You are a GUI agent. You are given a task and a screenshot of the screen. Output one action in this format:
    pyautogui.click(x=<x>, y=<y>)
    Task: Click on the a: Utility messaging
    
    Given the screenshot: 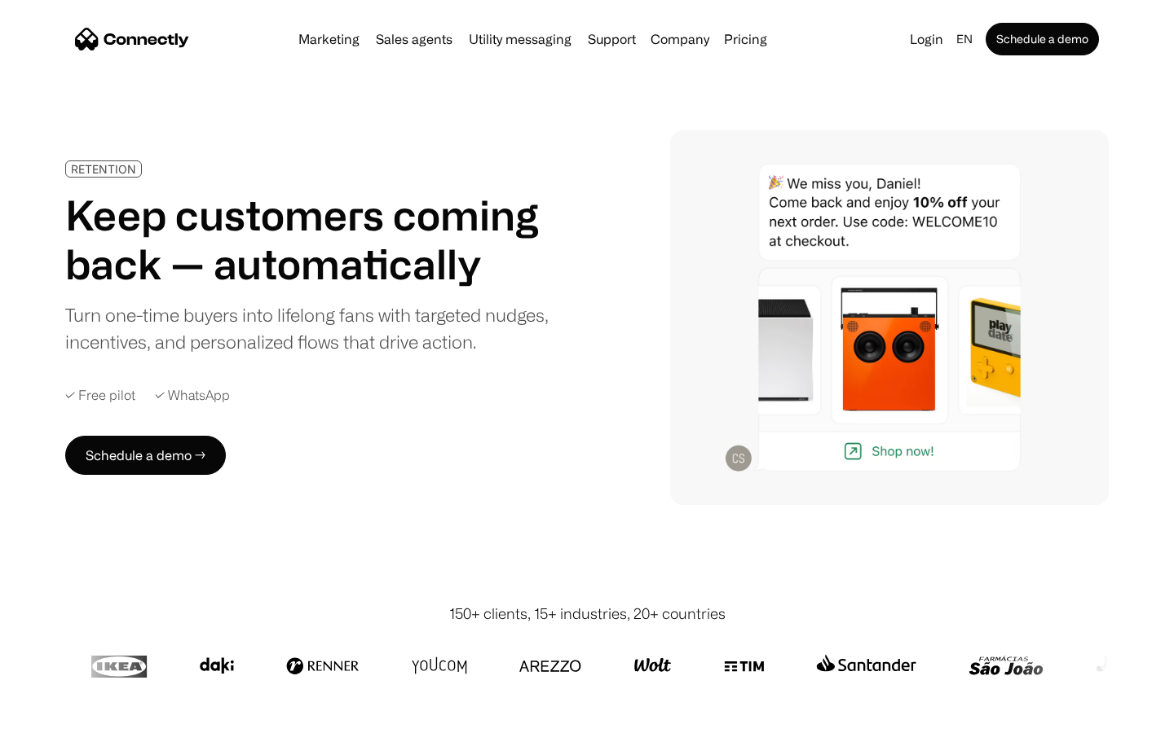 What is the action you would take?
    pyautogui.click(x=520, y=39)
    